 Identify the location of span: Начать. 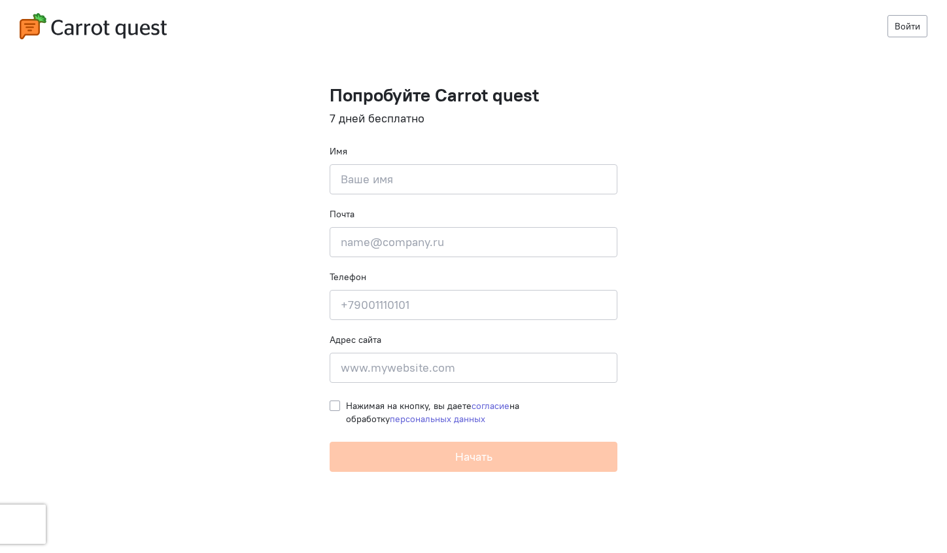
(473, 456).